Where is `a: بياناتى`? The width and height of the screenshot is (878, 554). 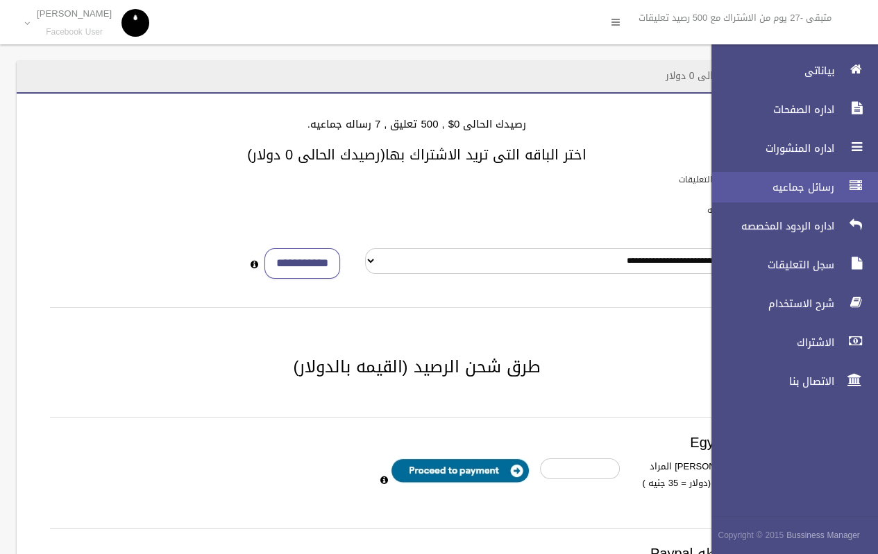
a: بياناتى is located at coordinates (788, 71).